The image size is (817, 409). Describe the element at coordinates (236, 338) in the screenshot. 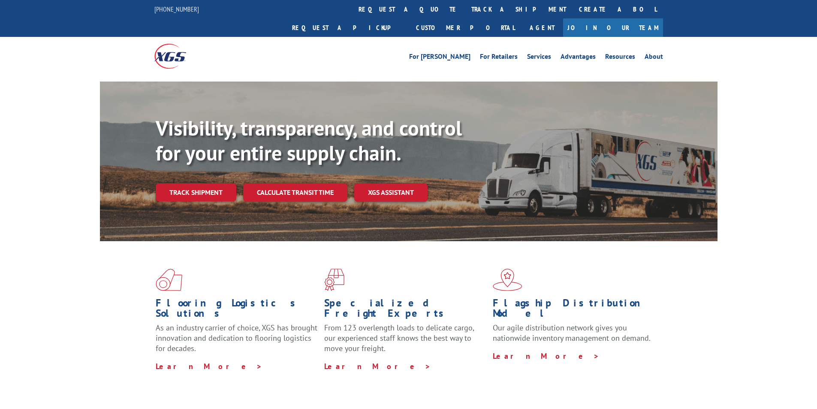

I see `span: As an industry carrier of choice, XGS has brought innovation and dedication to flooring logistics...` at that location.